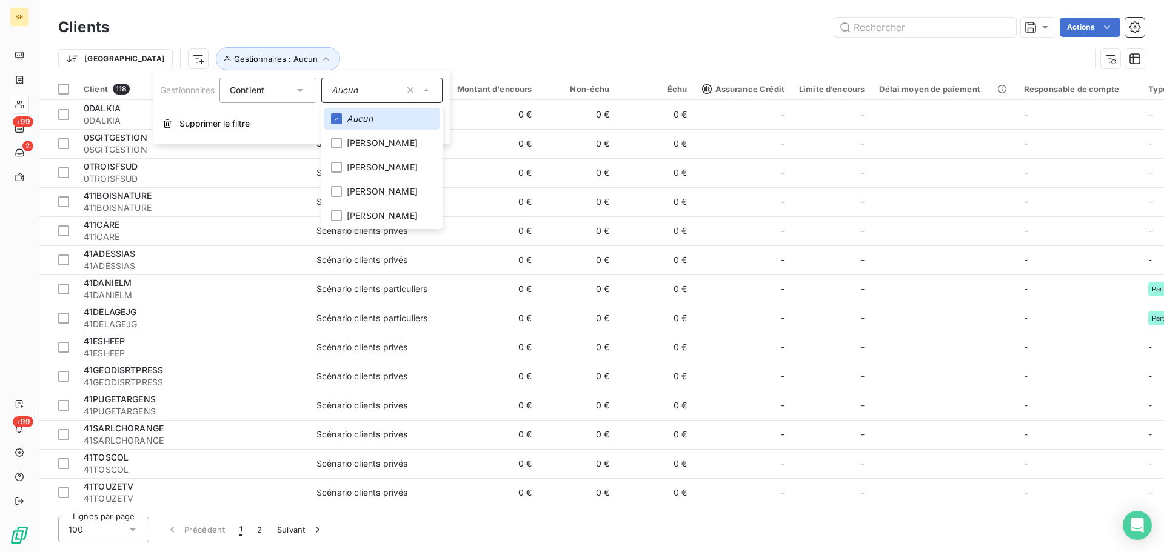 The image size is (1164, 552). I want to click on button: Suivant, so click(300, 530).